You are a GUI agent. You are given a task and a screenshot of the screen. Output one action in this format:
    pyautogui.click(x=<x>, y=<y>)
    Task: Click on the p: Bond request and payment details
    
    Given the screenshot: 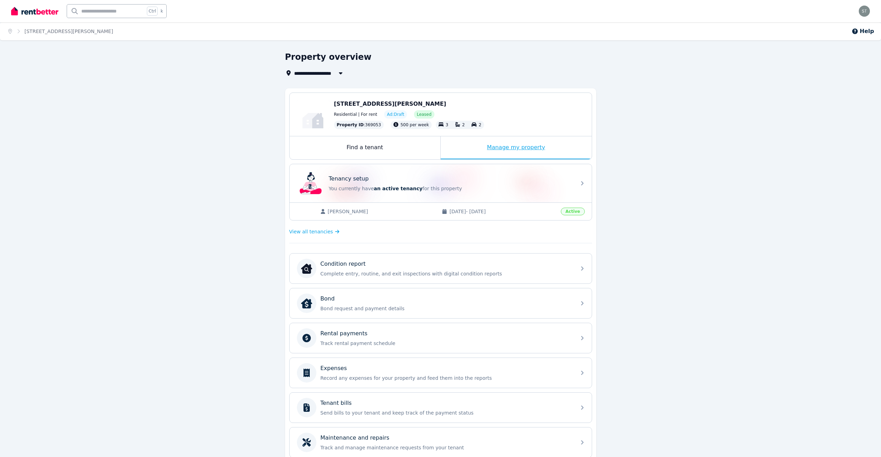 What is the action you would take?
    pyautogui.click(x=446, y=308)
    